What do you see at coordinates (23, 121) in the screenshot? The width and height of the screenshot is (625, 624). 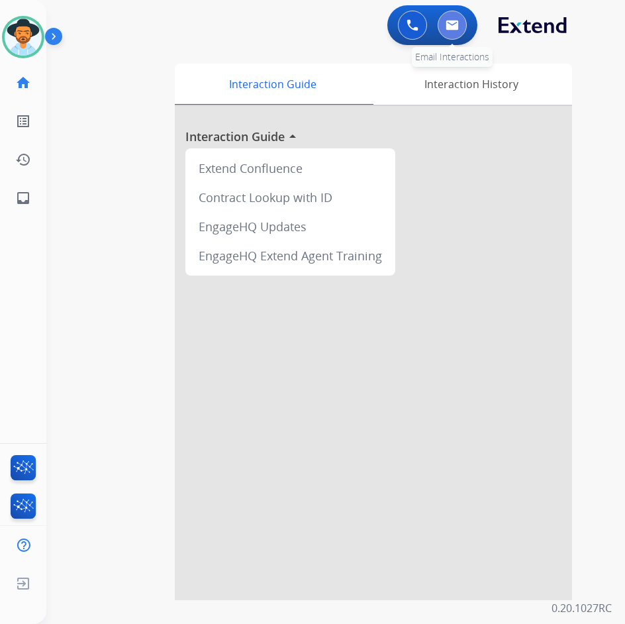 I see `mat-icon: list_alt` at bounding box center [23, 121].